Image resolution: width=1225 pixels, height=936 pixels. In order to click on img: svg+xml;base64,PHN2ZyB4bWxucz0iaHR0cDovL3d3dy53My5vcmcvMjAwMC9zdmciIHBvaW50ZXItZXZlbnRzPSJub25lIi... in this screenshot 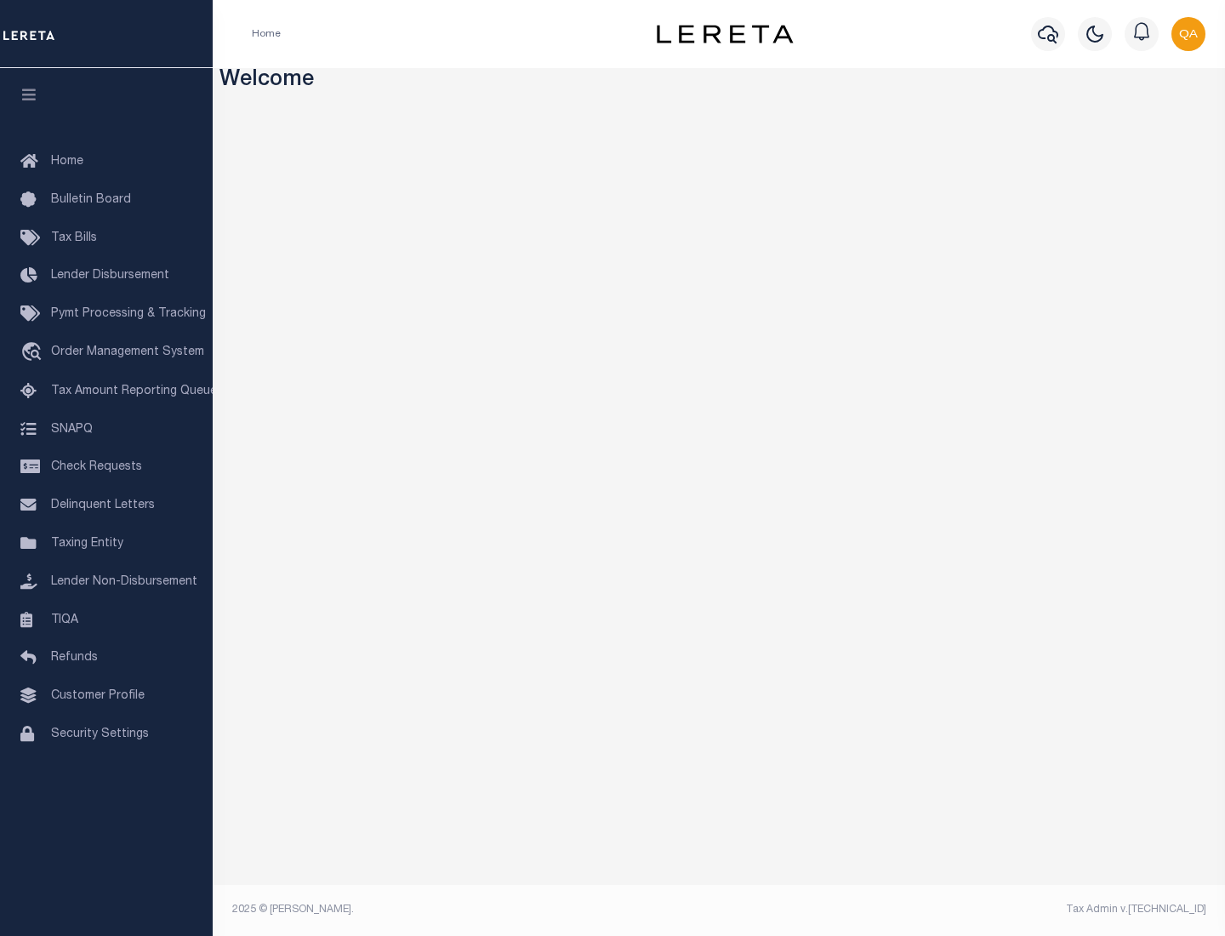, I will do `click(1188, 34)`.